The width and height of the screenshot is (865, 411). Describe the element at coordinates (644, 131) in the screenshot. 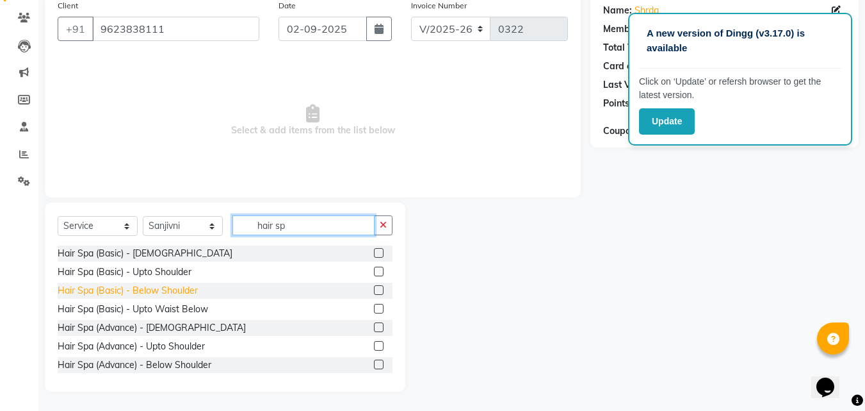

I see `div: Coupon Code` at that location.